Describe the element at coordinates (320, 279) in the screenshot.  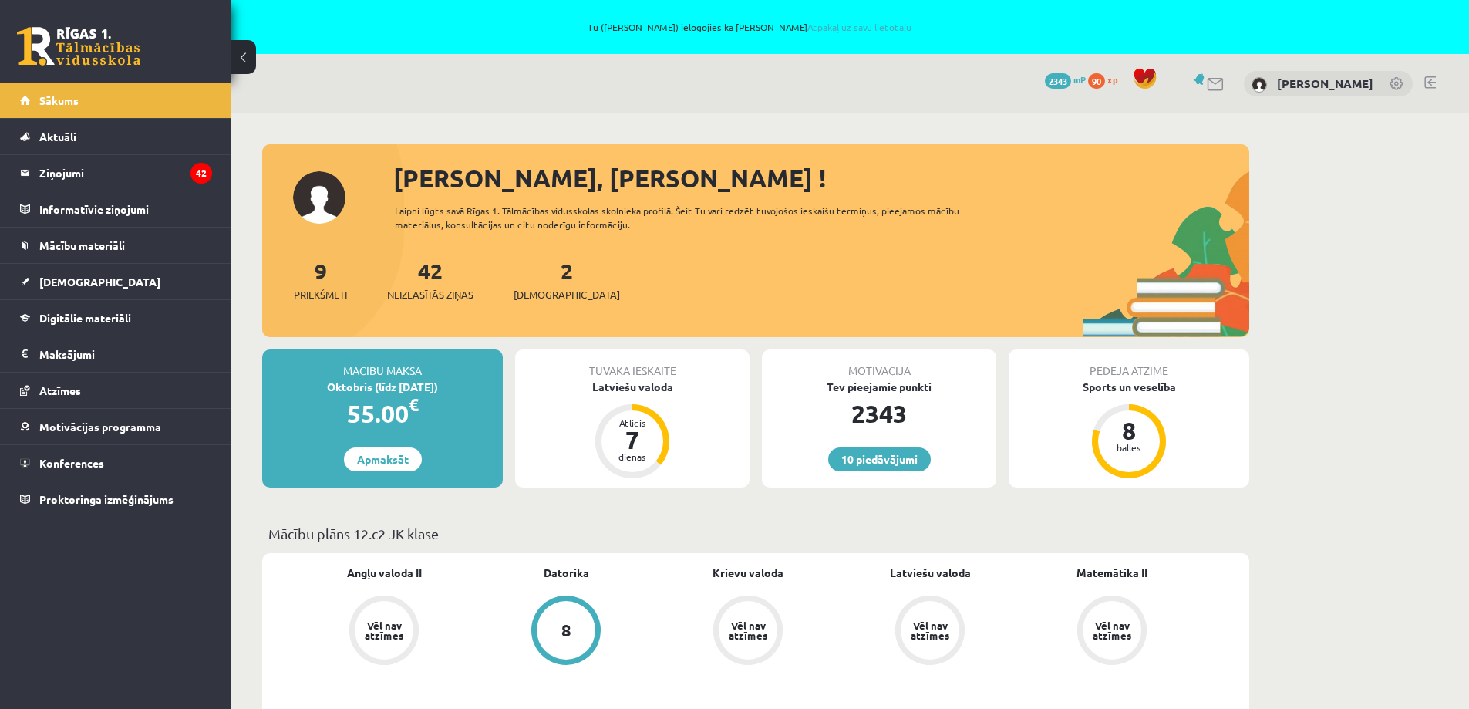
I see `a: 9Priekšmeti` at that location.